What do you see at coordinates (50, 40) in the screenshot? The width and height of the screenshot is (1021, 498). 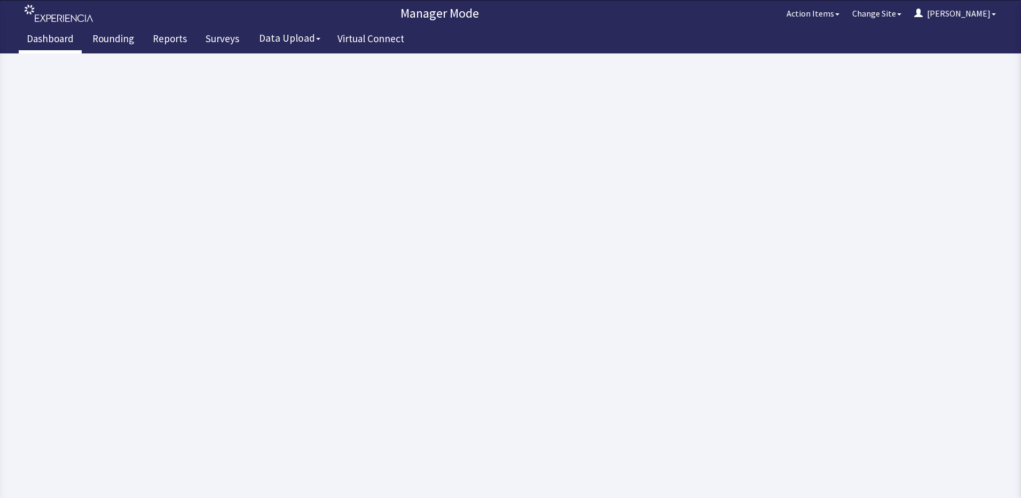 I see `a: Dashboard` at bounding box center [50, 40].